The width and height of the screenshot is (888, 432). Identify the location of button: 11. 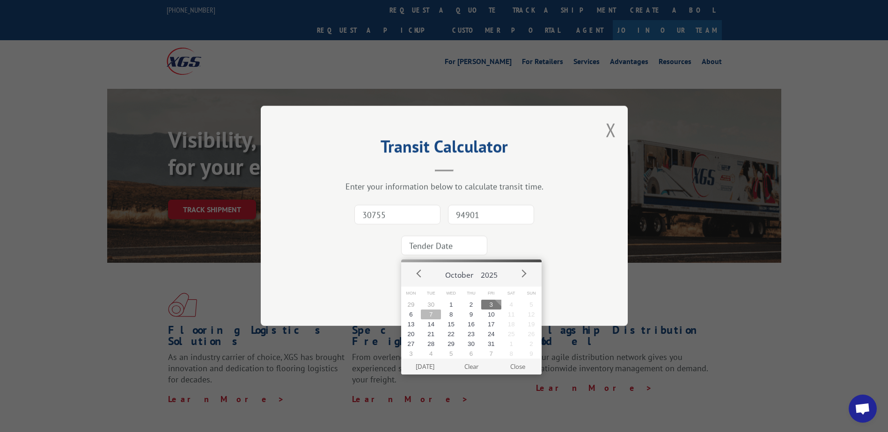
(511, 314).